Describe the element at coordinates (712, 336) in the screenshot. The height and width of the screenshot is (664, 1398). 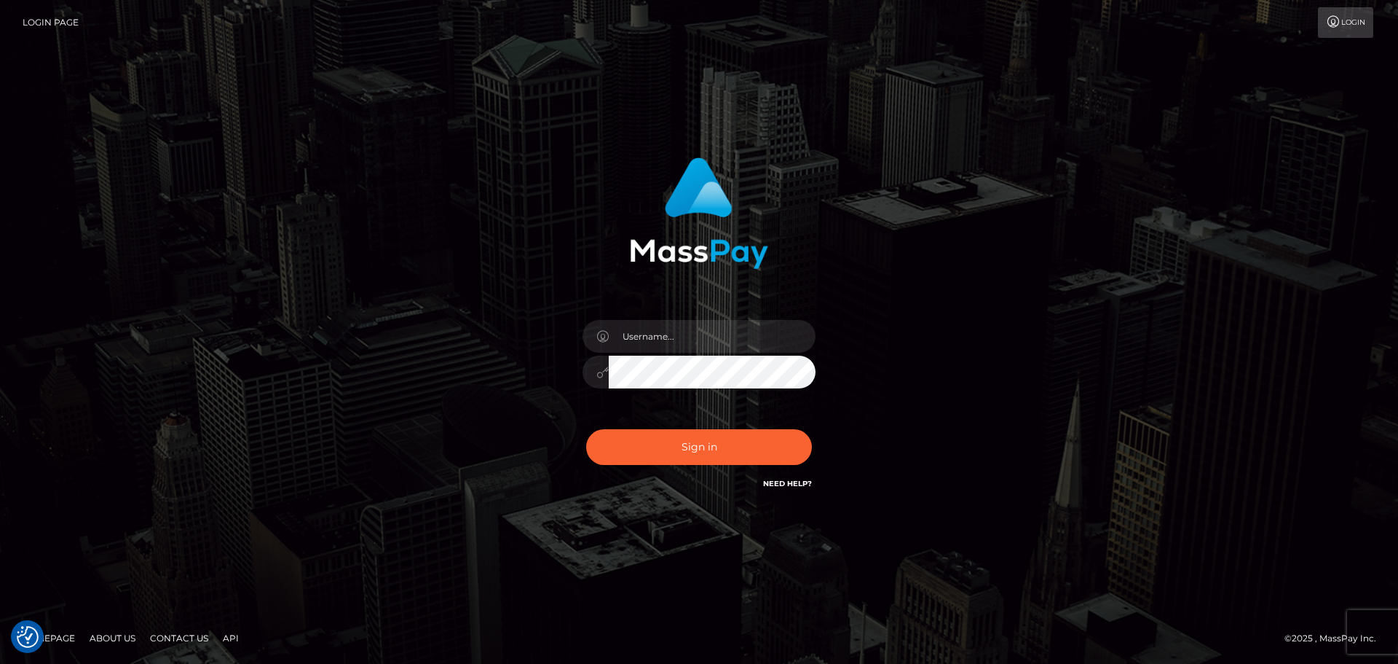
I see `input: Username...` at that location.